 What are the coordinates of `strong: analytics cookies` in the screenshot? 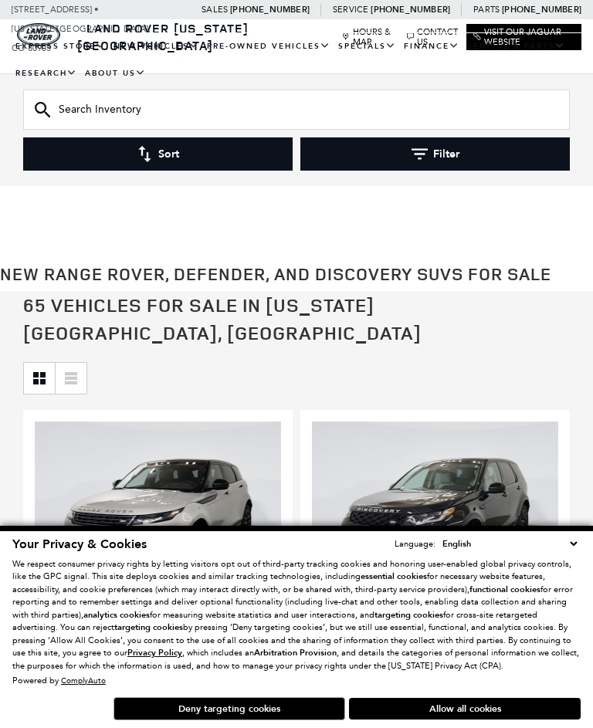 It's located at (117, 615).